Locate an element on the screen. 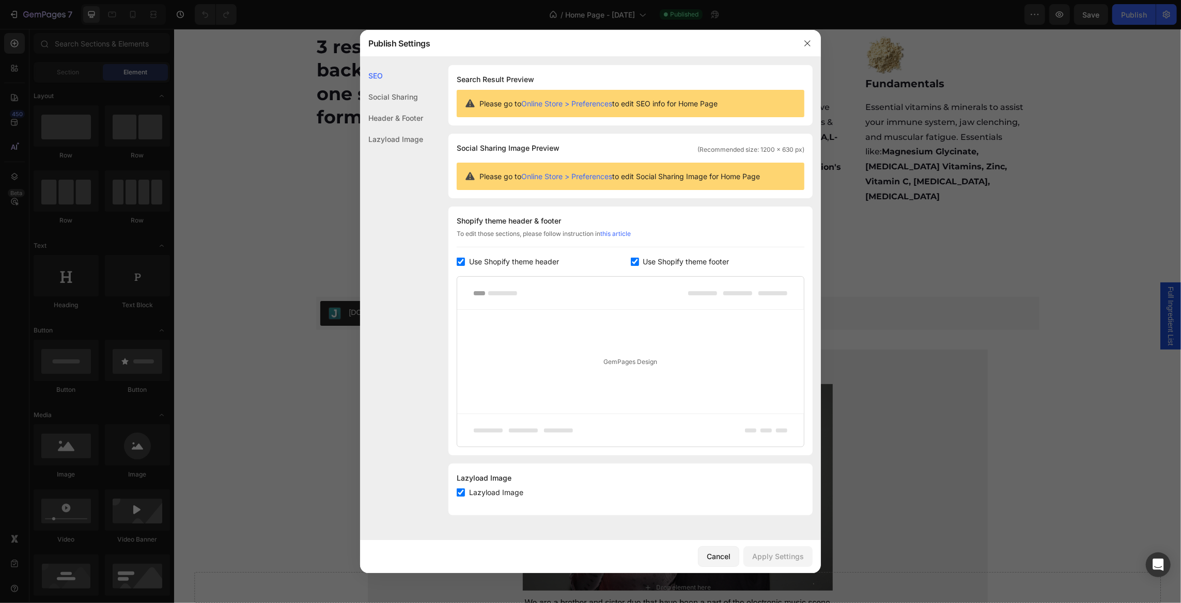 The image size is (1181, 603). button: Apply Settings is located at coordinates (778, 557).